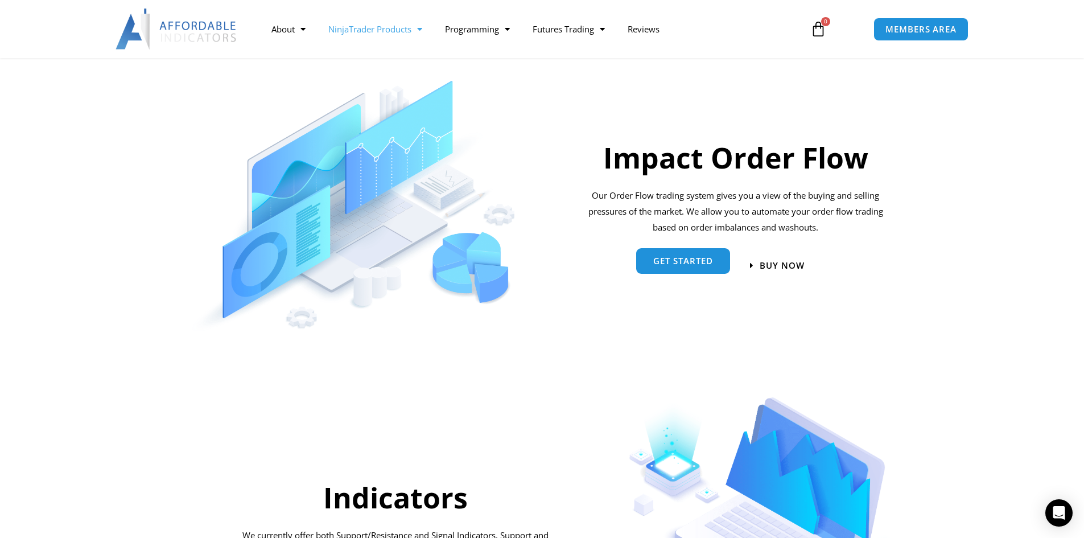 Image resolution: width=1084 pixels, height=538 pixels. Describe the element at coordinates (1059, 513) in the screenshot. I see `div: Open Intercom Messenger` at that location.